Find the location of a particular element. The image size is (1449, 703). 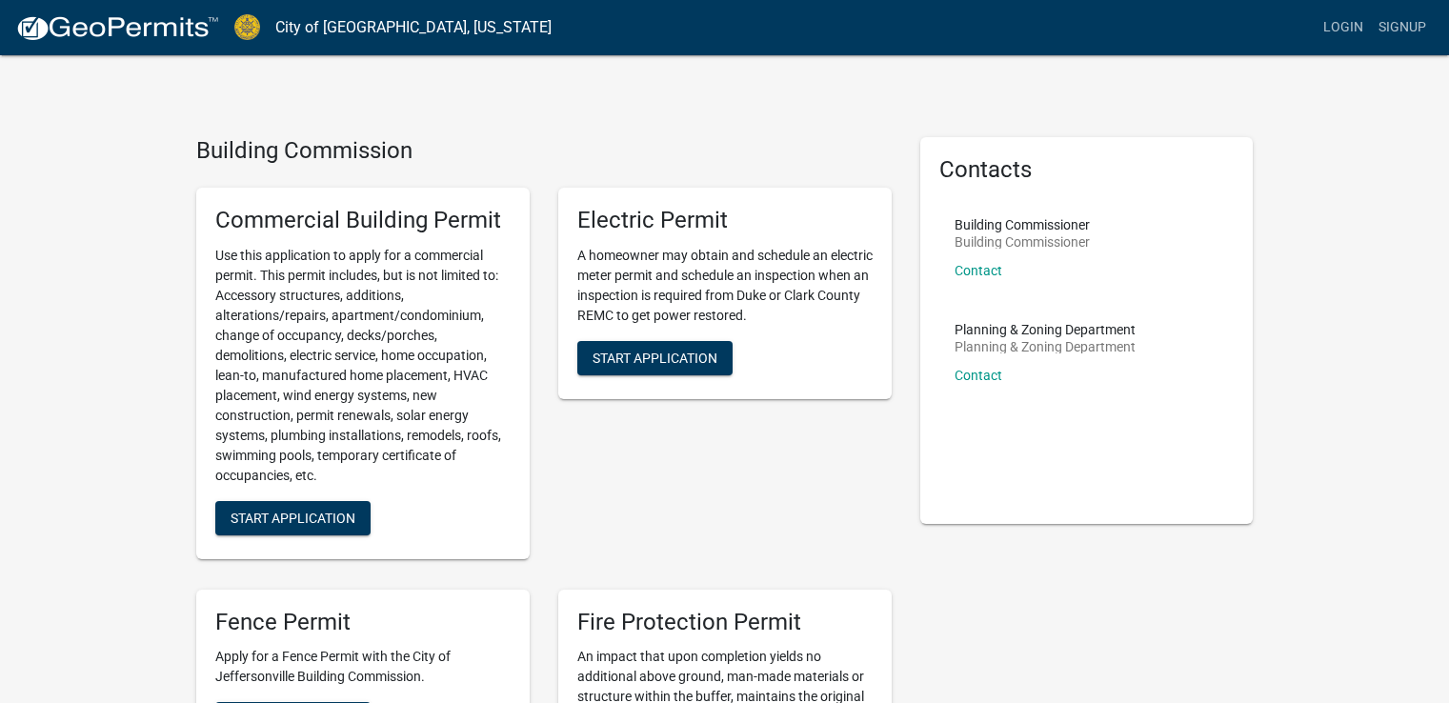

a: Signup is located at coordinates (1403, 28).